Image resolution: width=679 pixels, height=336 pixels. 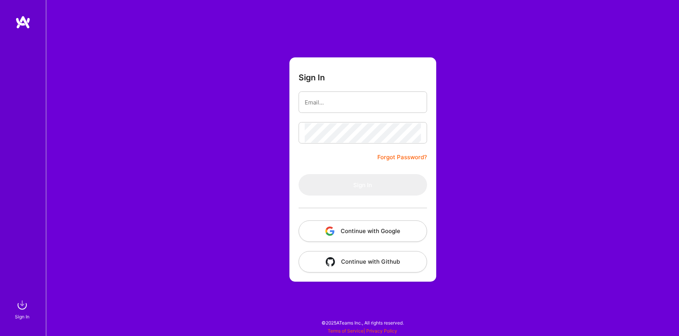 I want to click on button: Continue with Google, so click(x=363, y=231).